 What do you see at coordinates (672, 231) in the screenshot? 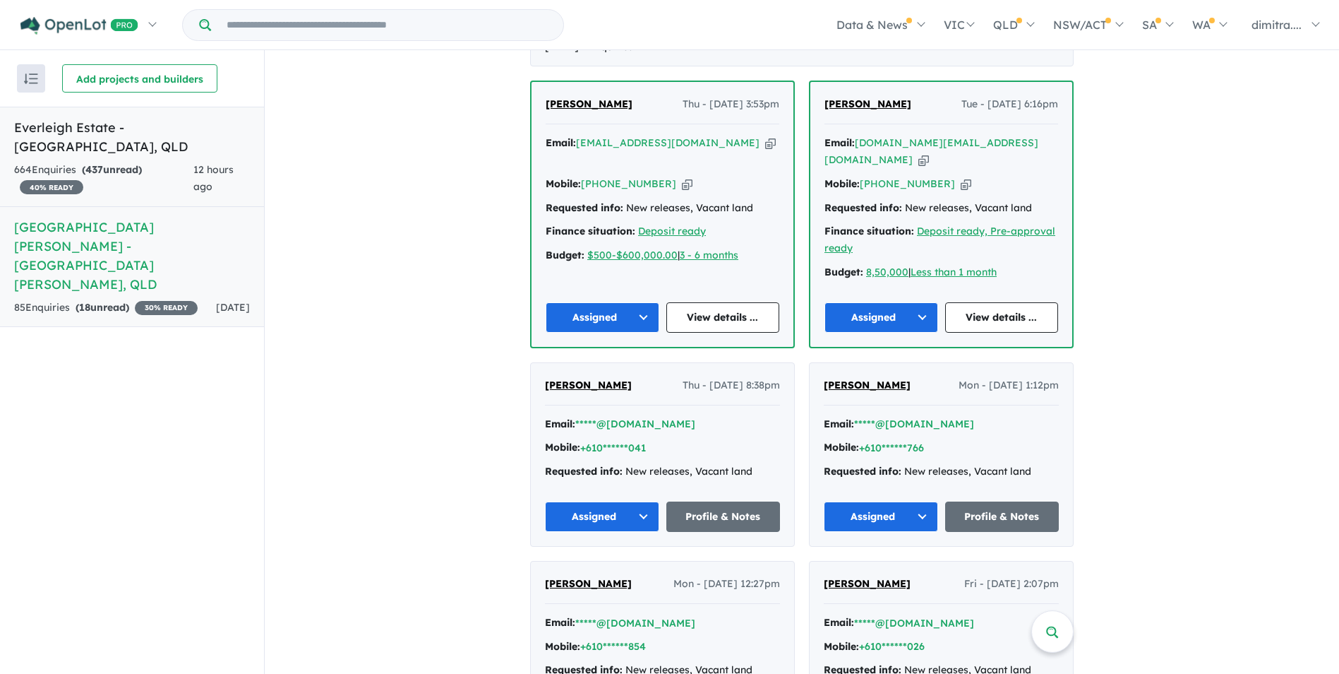
I see `a: Deposit ready` at bounding box center [672, 231].